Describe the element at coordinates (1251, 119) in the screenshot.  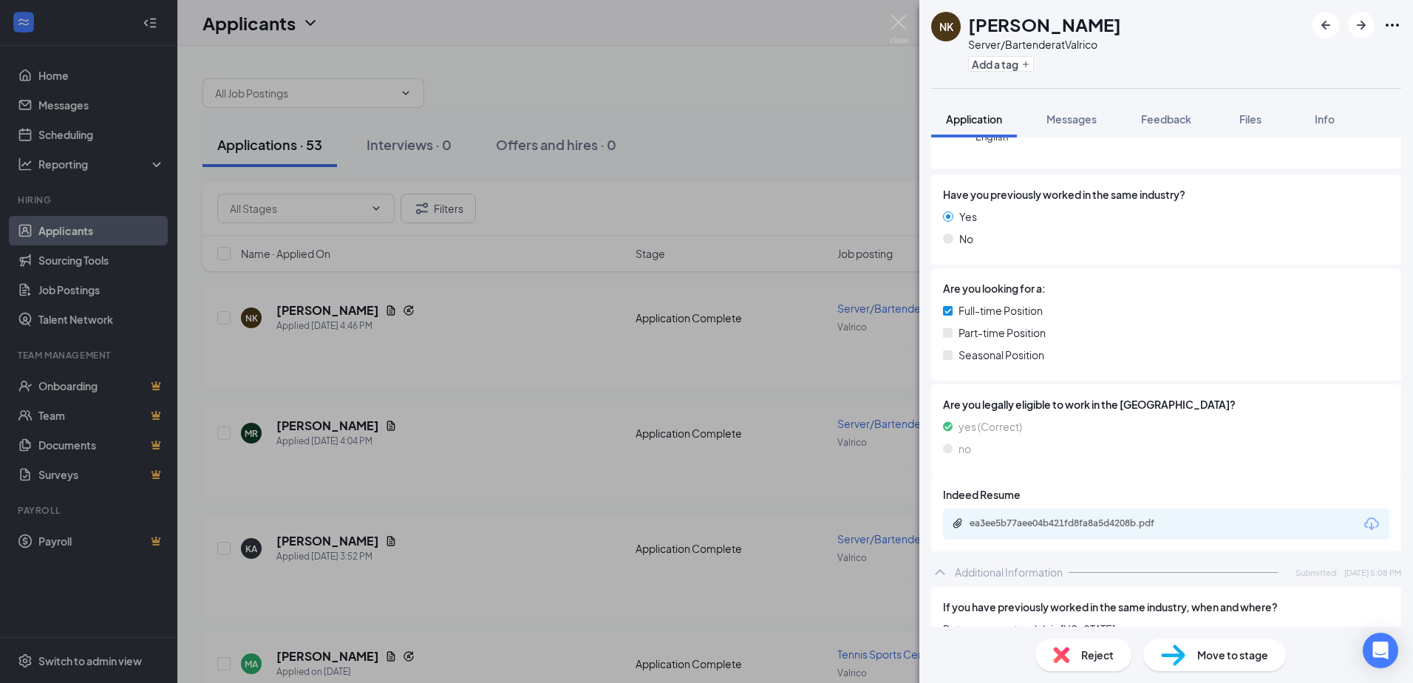
I see `span: Files` at that location.